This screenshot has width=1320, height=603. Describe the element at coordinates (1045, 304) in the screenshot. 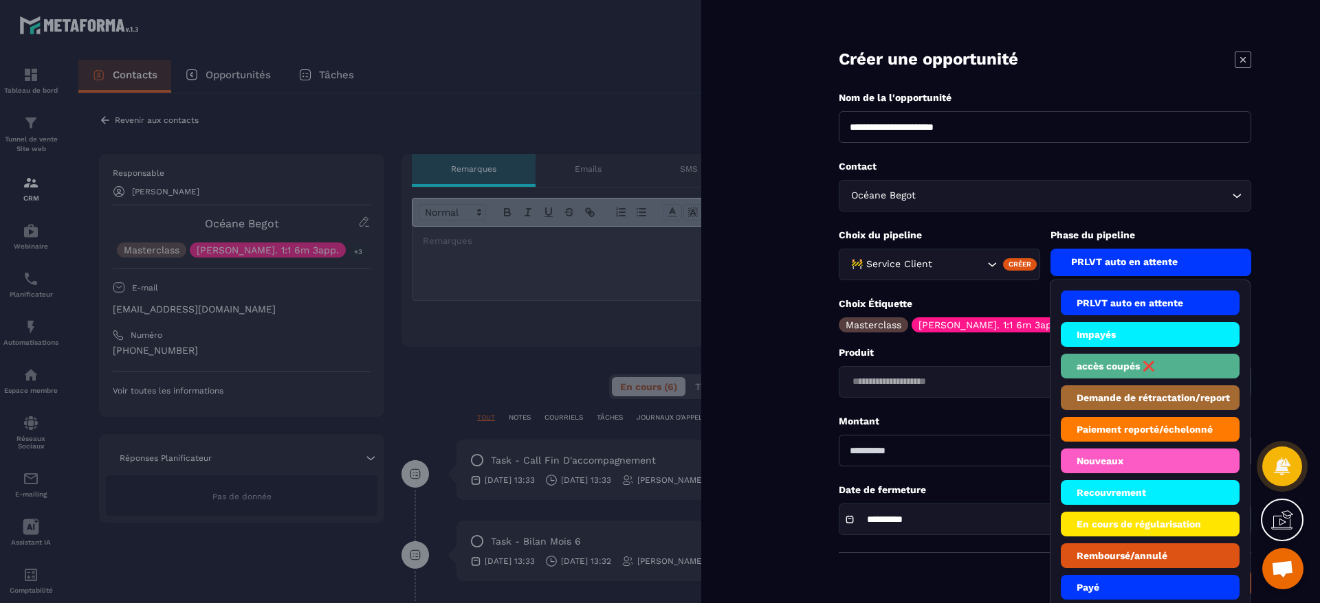

I see `p: Choix Étiquette` at that location.